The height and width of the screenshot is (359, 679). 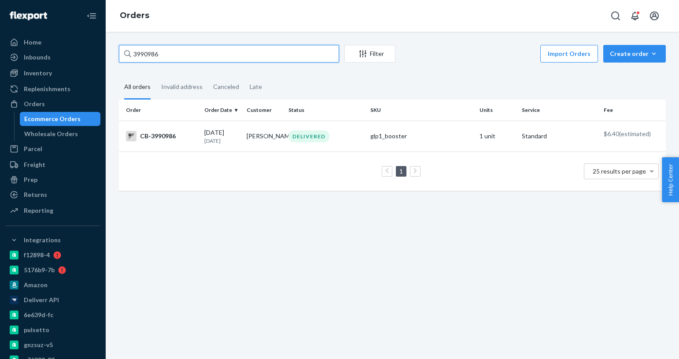 What do you see at coordinates (53, 42) in the screenshot?
I see `a: Home` at bounding box center [53, 42].